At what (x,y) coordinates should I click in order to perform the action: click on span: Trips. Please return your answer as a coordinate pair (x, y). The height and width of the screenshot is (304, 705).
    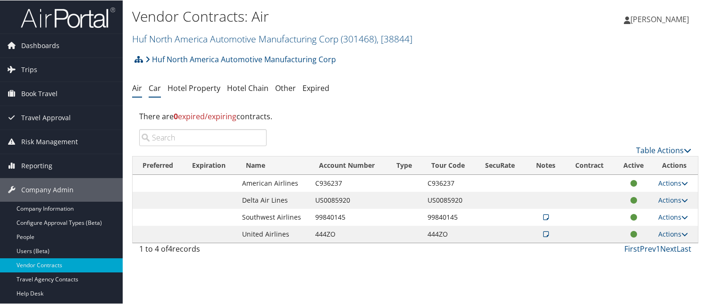
    Looking at the image, I should click on (29, 69).